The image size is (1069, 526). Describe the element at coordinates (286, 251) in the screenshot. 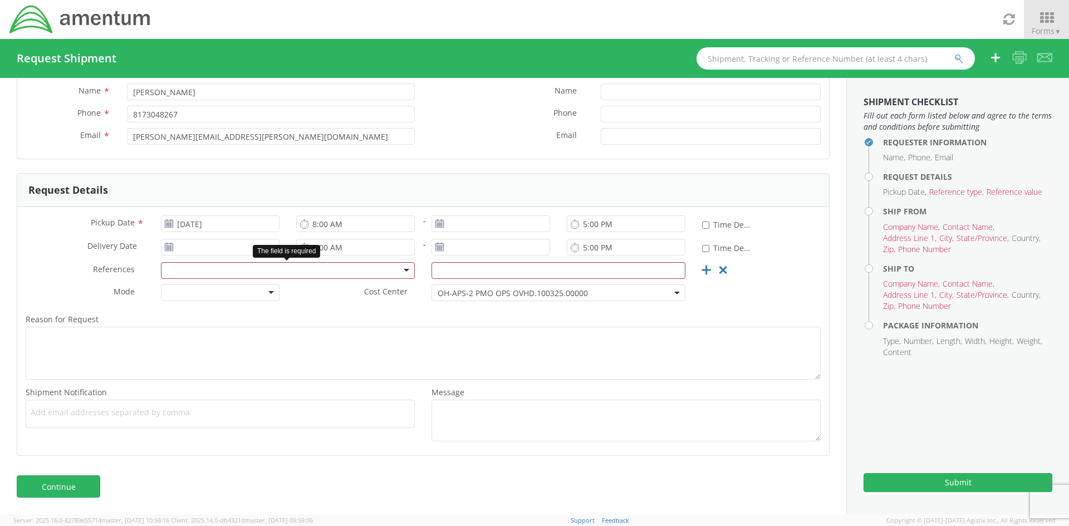

I see `div: The field is required` at that location.